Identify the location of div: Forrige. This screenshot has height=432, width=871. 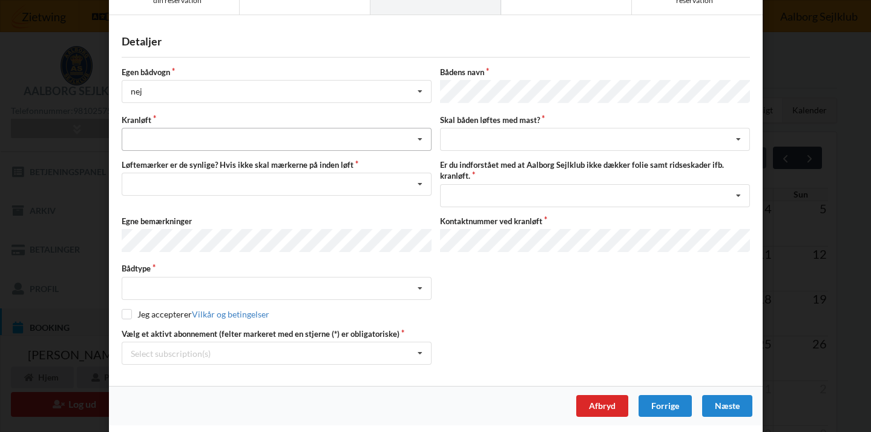
(665, 406).